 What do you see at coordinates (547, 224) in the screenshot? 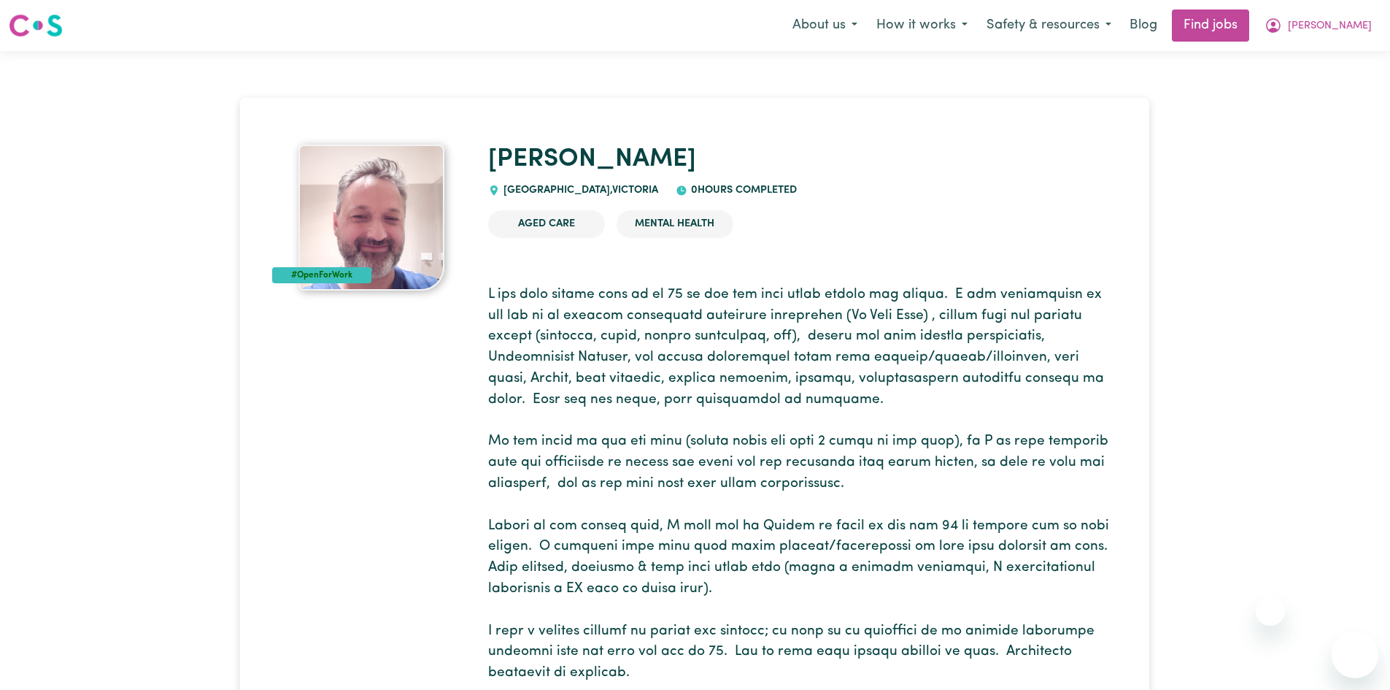
I see `li: Aged Care` at bounding box center [547, 224].